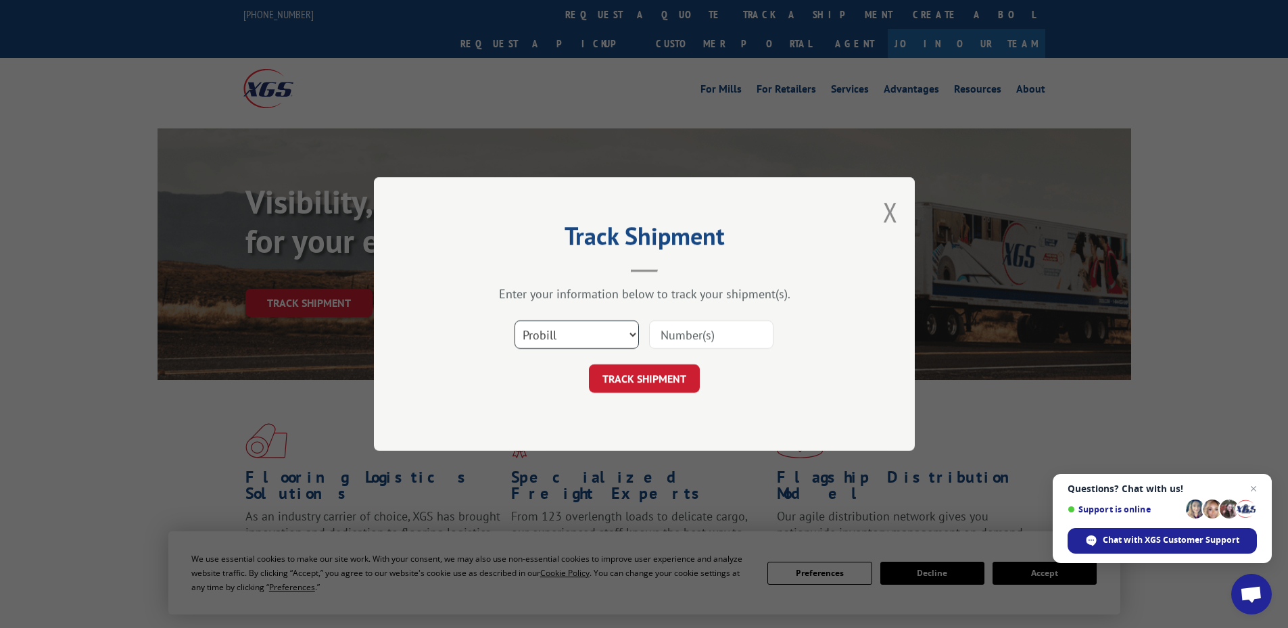 The height and width of the screenshot is (628, 1288). Describe the element at coordinates (1125, 509) in the screenshot. I see `span: Support is online` at that location.